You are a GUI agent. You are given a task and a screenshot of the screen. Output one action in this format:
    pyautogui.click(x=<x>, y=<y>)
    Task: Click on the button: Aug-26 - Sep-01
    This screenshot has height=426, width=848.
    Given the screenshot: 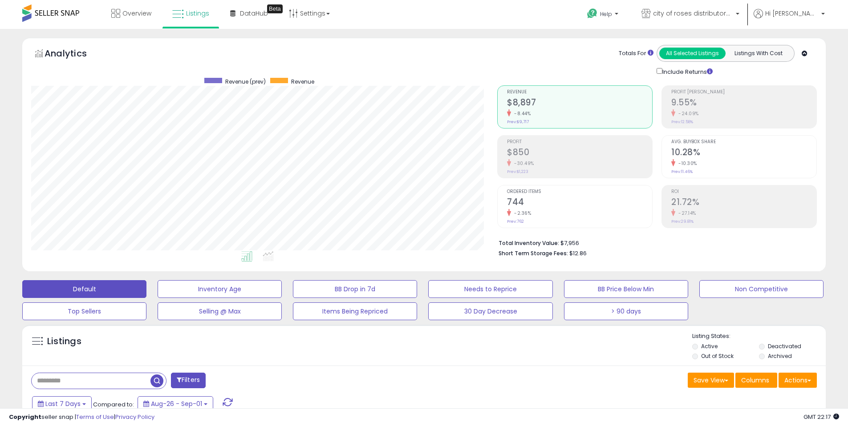 What is the action you would take?
    pyautogui.click(x=175, y=404)
    